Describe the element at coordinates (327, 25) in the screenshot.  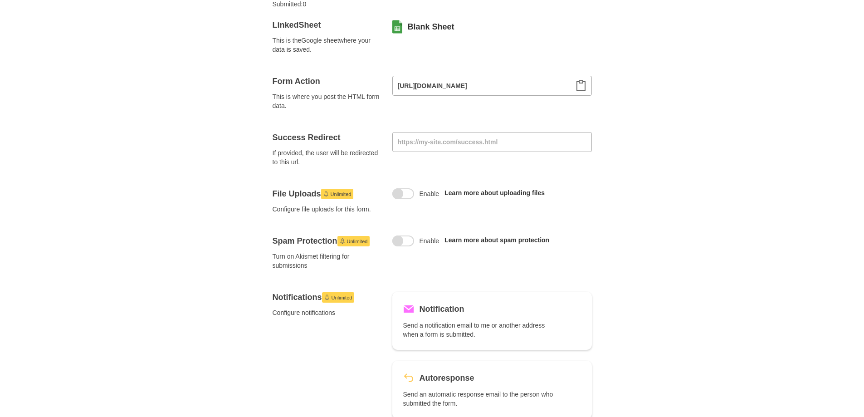
I see `h4: Linked Sheet` at that location.